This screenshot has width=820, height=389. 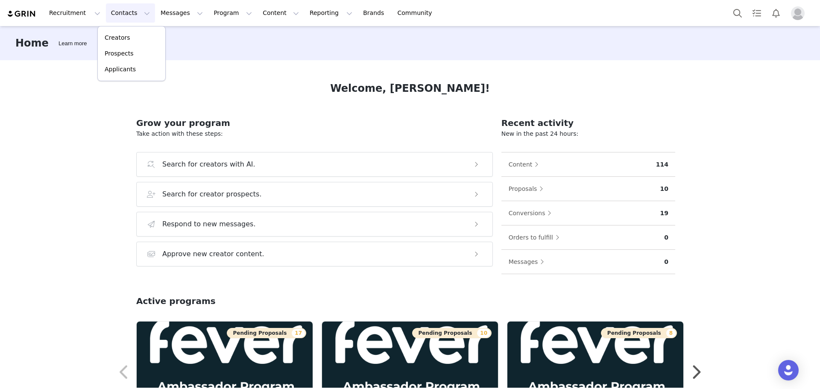 What do you see at coordinates (314, 194) in the screenshot?
I see `button: Search for creator prospects.` at bounding box center [314, 194].